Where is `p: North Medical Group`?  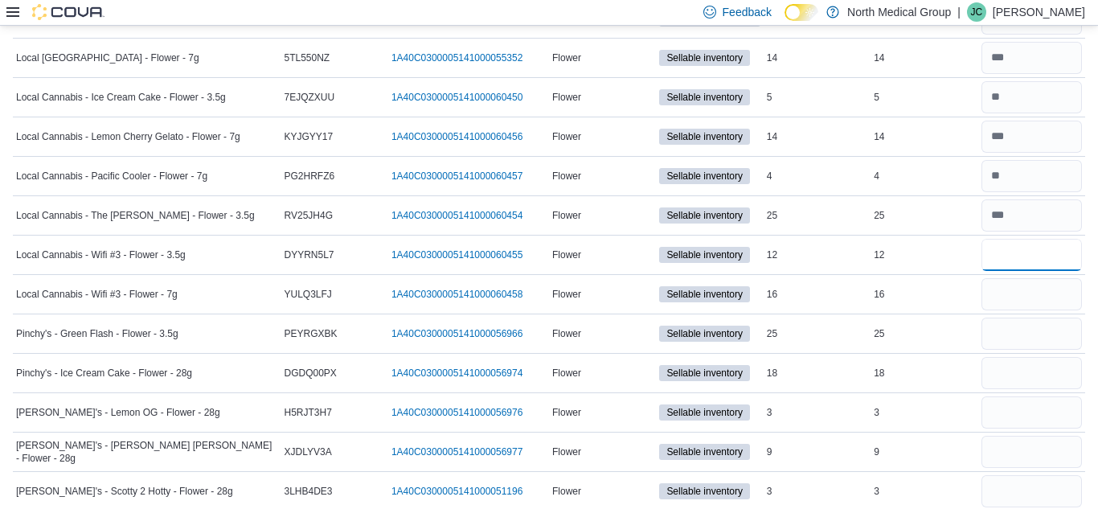
p: North Medical Group is located at coordinates (898, 12).